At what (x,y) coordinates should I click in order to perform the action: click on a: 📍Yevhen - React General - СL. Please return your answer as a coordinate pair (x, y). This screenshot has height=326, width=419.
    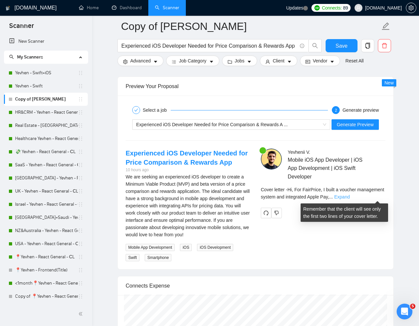
    Looking at the image, I should click on (46, 257).